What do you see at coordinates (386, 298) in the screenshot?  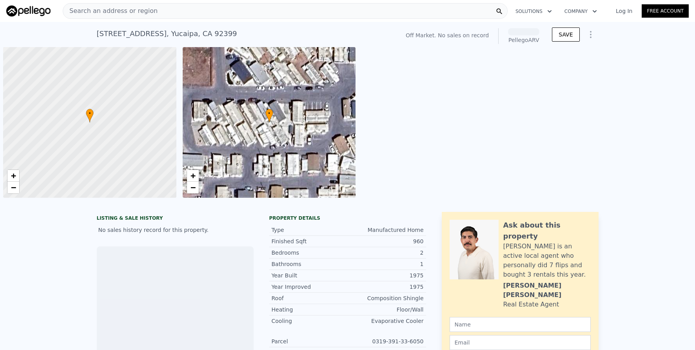 I see `div: Composition Shingle` at bounding box center [386, 298].